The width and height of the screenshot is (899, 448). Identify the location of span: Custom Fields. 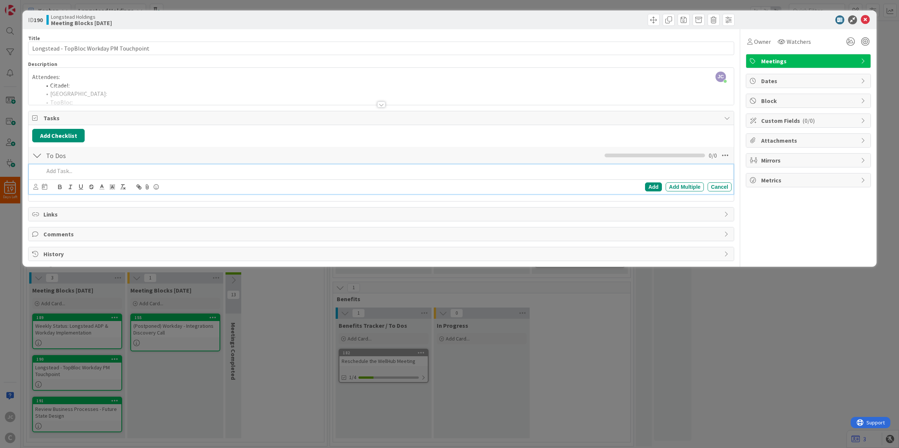
(809, 121).